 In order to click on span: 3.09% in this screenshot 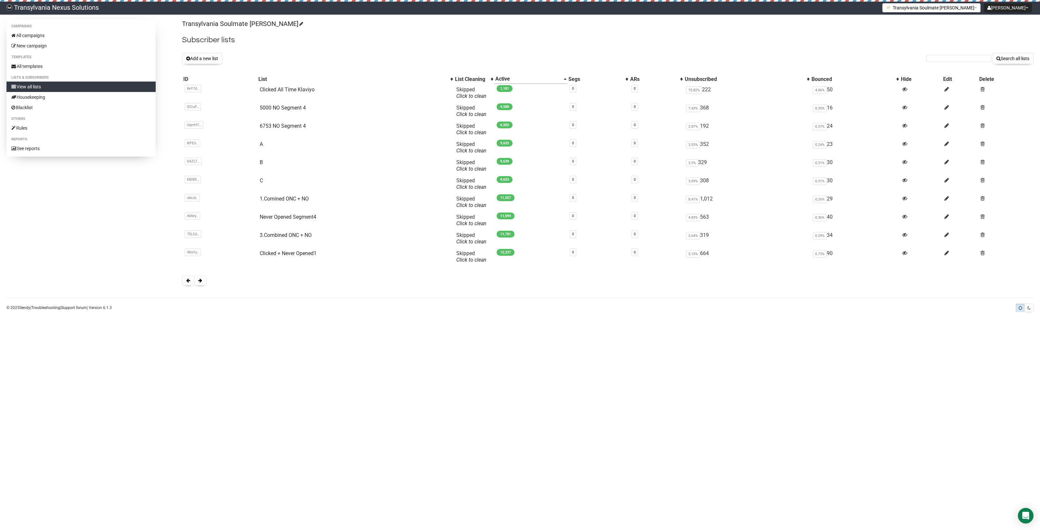, I will do `click(693, 181)`.